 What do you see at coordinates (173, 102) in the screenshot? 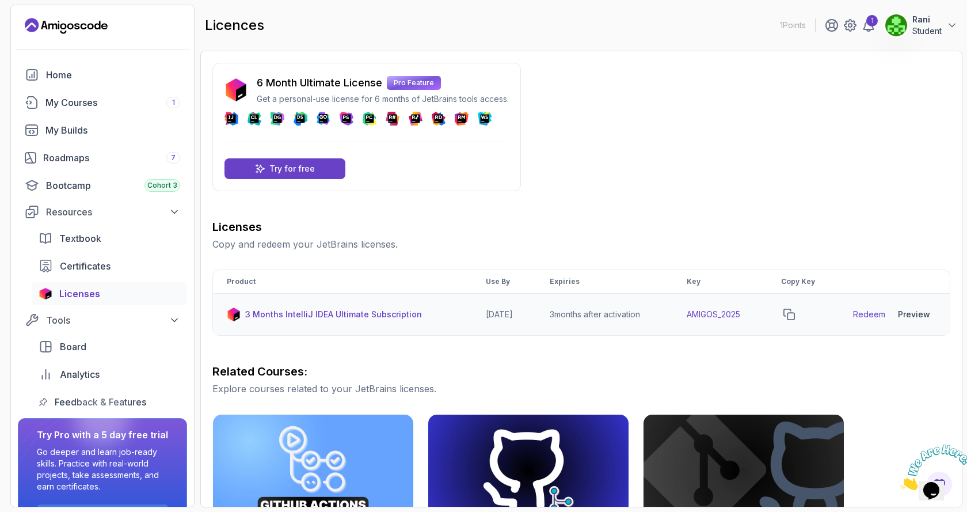
I see `span: 1` at bounding box center [173, 102].